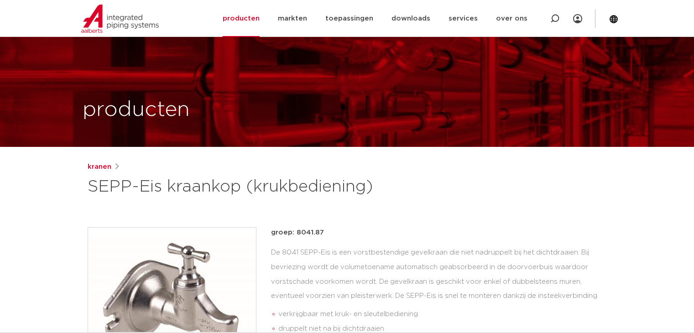  Describe the element at coordinates (443, 314) in the screenshot. I see `li: verkrijgbaar met kruk- en sleutelbediening.` at that location.